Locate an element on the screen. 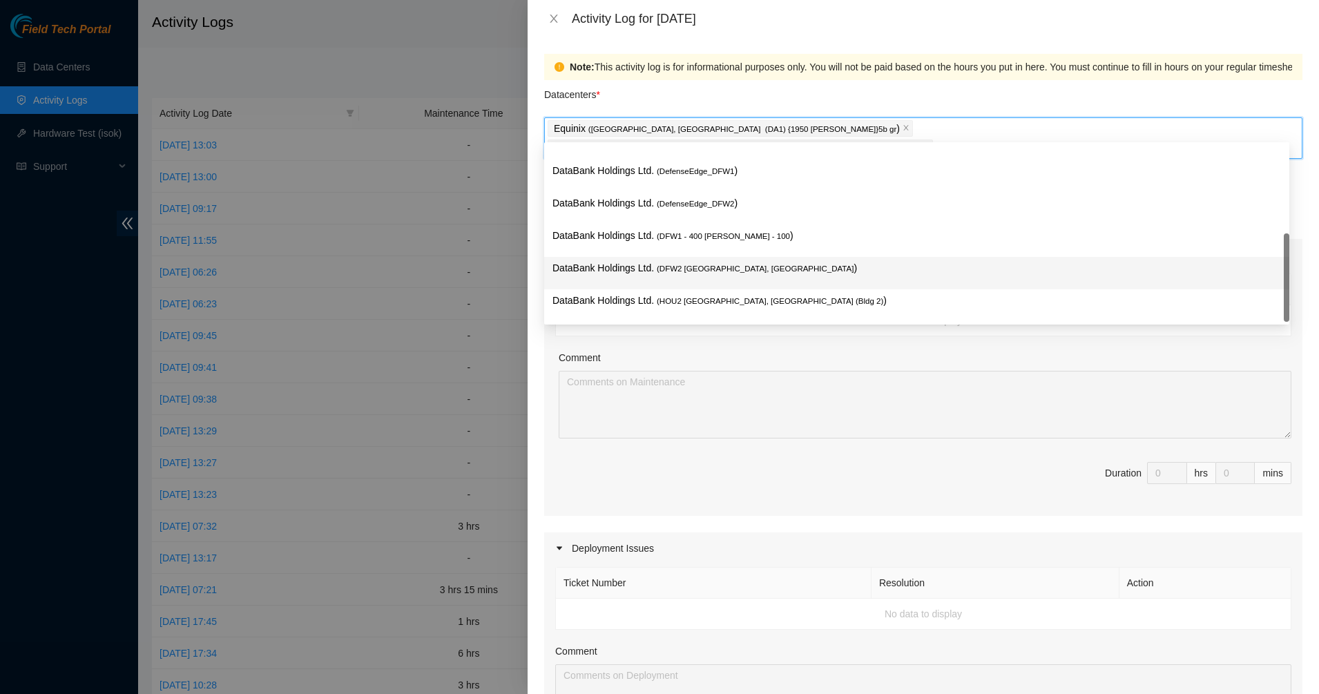 This screenshot has height=694, width=1319. textarea: Comment is located at coordinates (924, 405).